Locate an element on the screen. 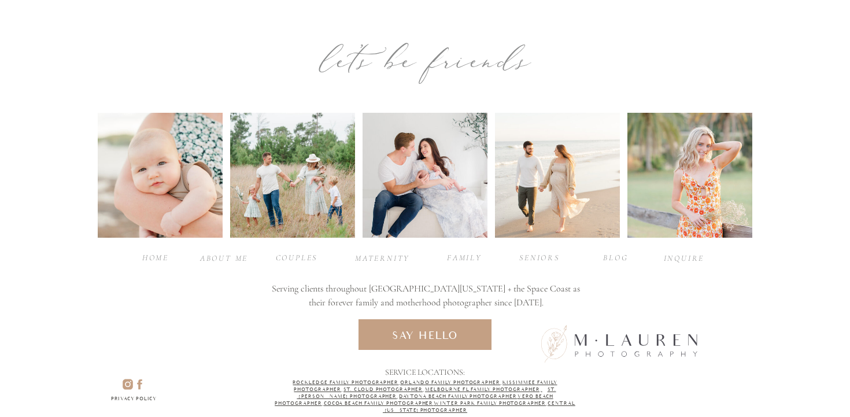 This screenshot has width=850, height=417. div: Privacy policy is located at coordinates (134, 400).